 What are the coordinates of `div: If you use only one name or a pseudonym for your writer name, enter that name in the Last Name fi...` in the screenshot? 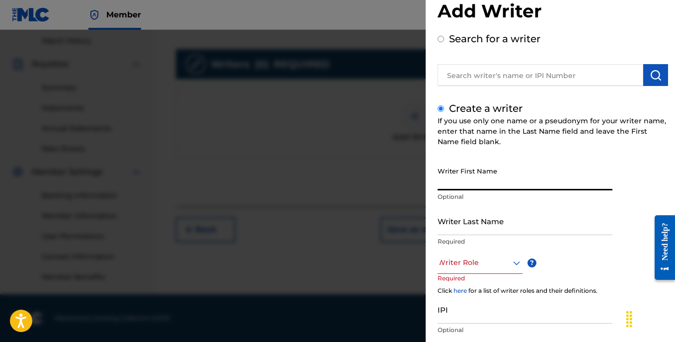 It's located at (553, 131).